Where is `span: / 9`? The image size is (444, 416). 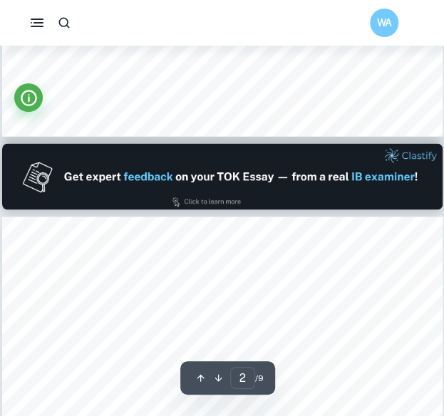 span: / 9 is located at coordinates (259, 378).